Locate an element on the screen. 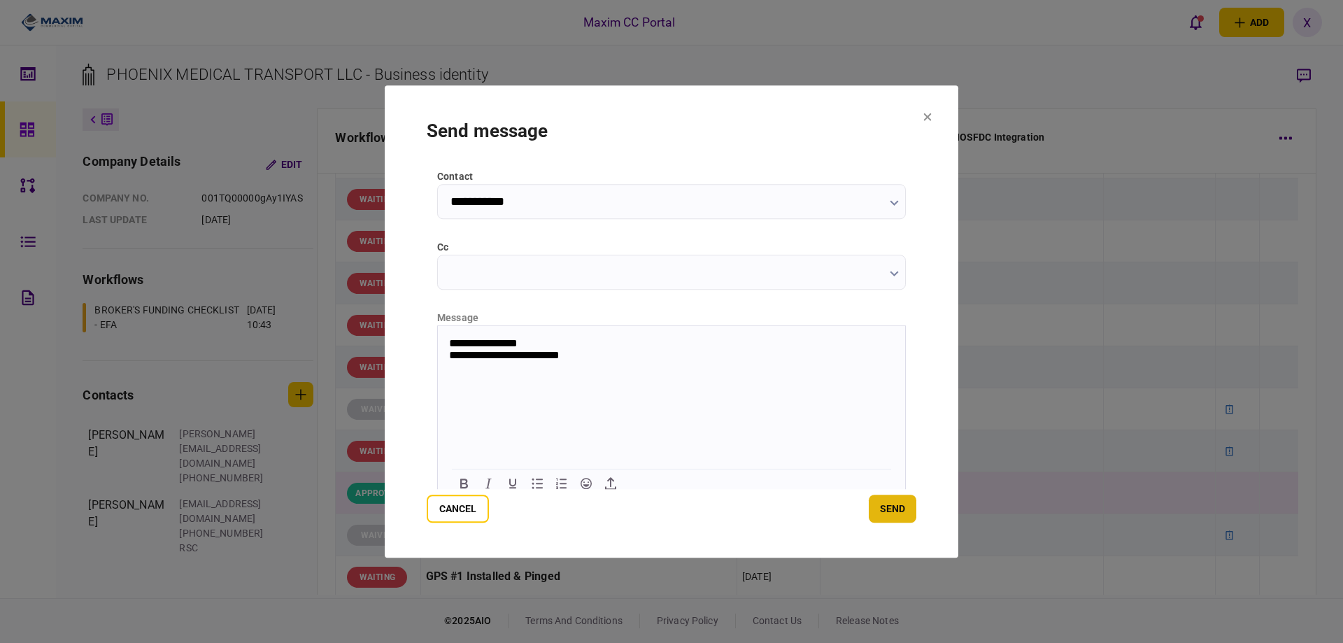 The height and width of the screenshot is (643, 1343). button: Bold is located at coordinates (464, 483).